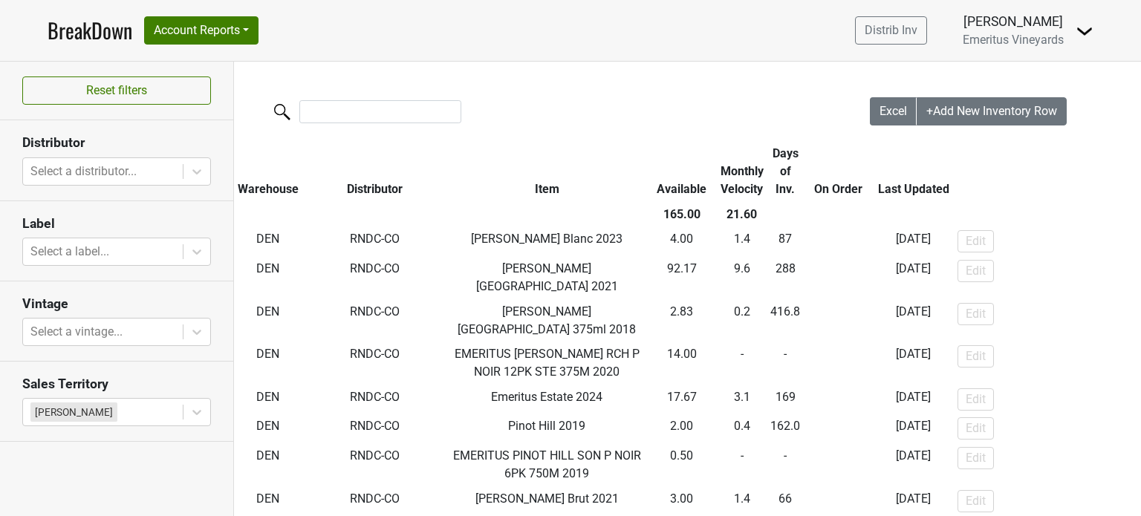  I want to click on h3: Distributor, so click(117, 143).